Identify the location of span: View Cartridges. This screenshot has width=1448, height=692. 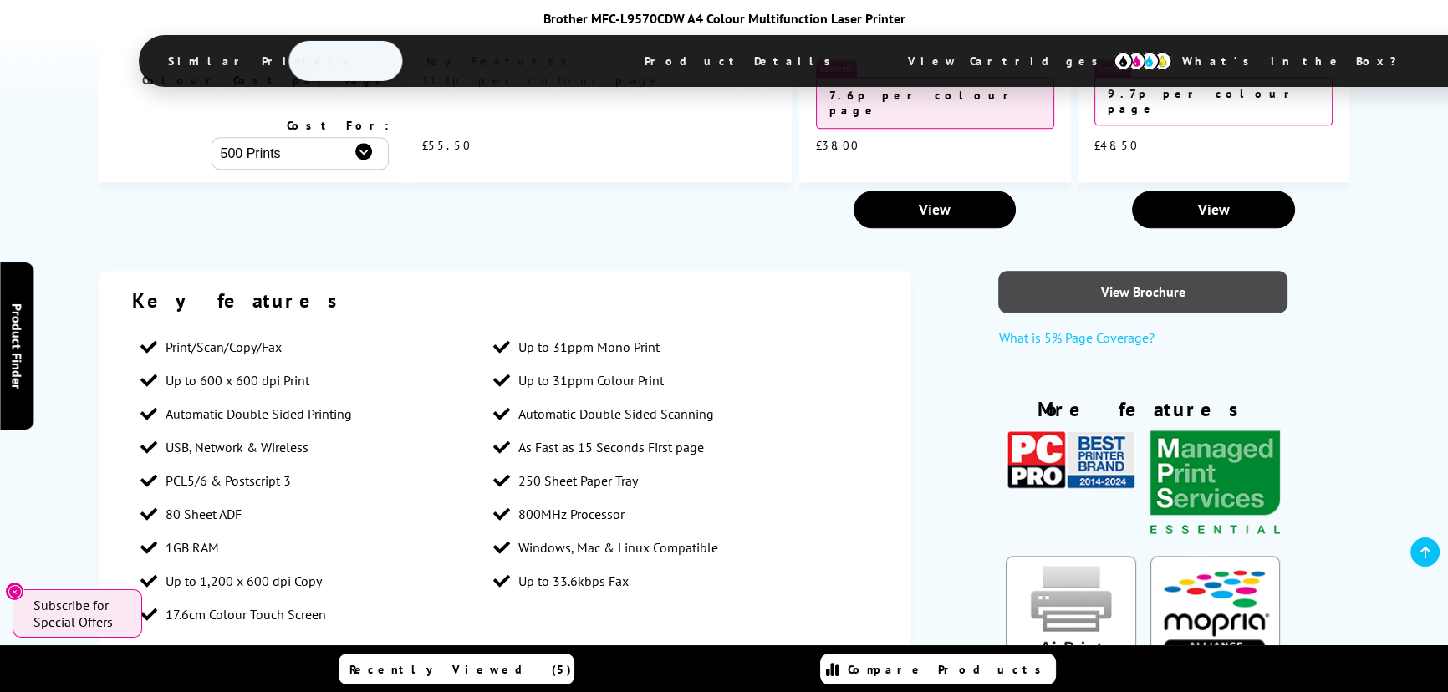
(1011, 61).